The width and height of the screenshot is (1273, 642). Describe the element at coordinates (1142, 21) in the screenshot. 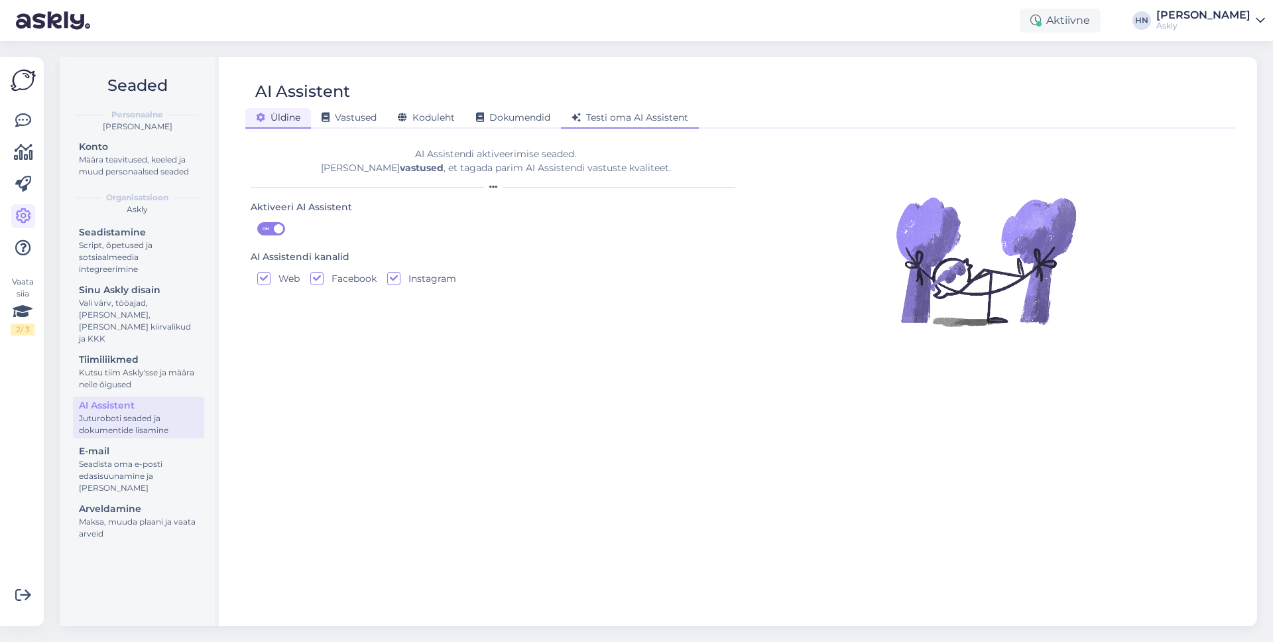

I see `div: HN` at that location.